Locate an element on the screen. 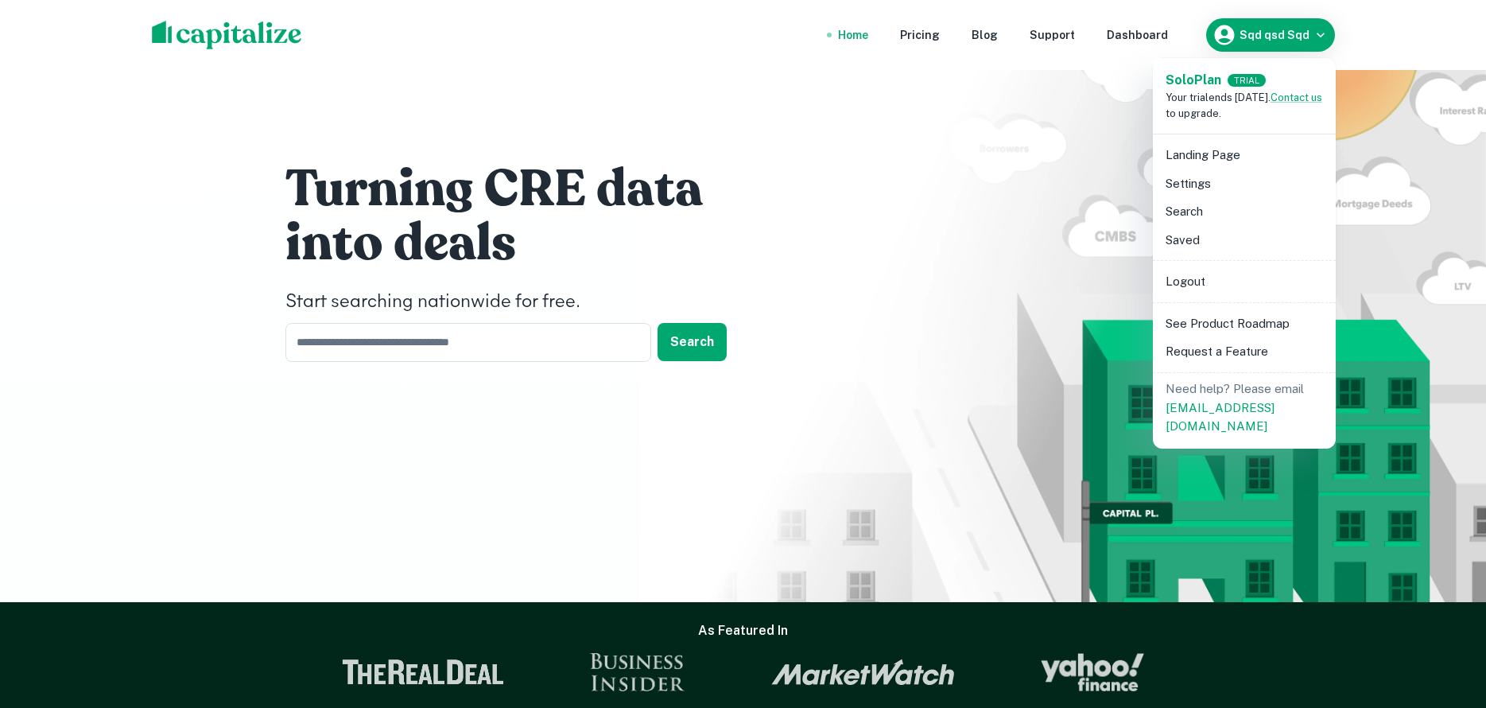 This screenshot has height=708, width=1486. li: See Product Roadmap is located at coordinates (1244, 324).